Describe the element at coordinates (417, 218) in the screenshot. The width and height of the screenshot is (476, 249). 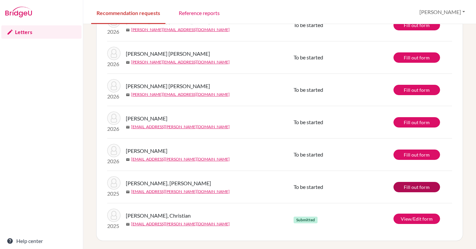
I see `a: View/Edit form` at that location.